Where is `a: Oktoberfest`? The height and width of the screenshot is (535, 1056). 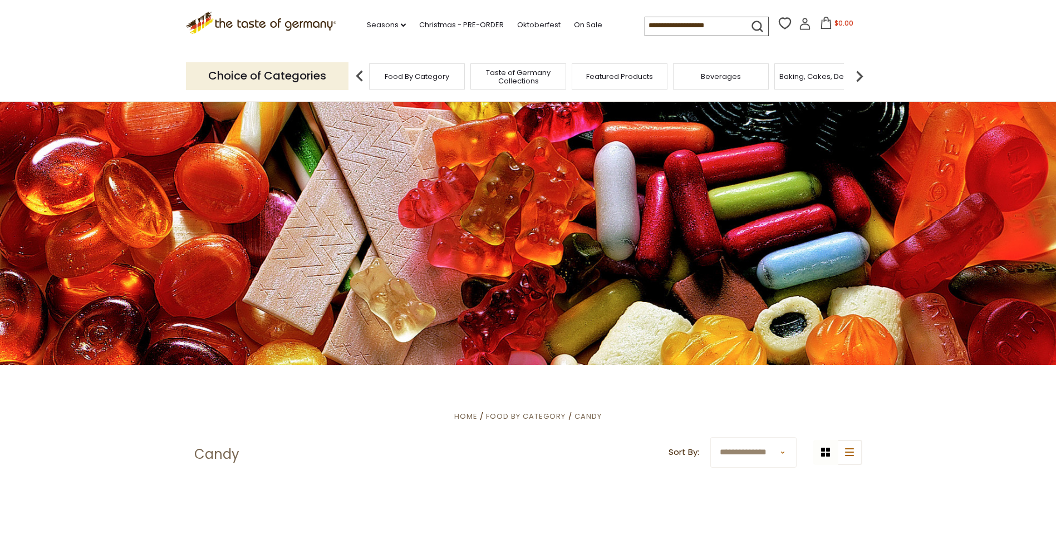
a: Oktoberfest is located at coordinates (539, 25).